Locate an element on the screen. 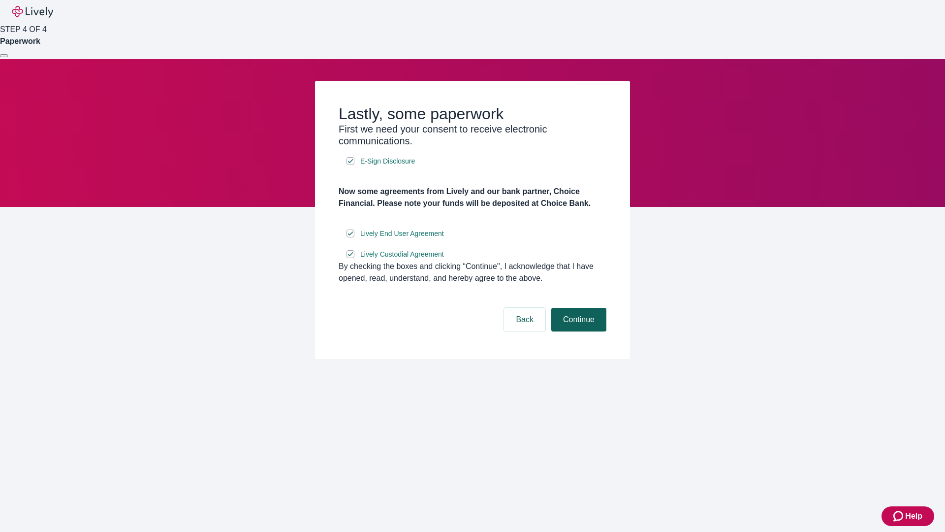 This screenshot has width=945, height=532. button: Zendesk support iconHelp is located at coordinates (908, 516).